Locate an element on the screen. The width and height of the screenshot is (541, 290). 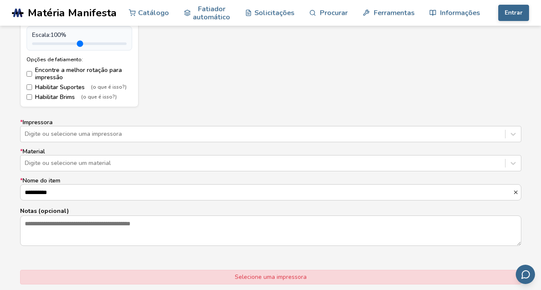
font: Matéria Manifesta is located at coordinates (72, 13).